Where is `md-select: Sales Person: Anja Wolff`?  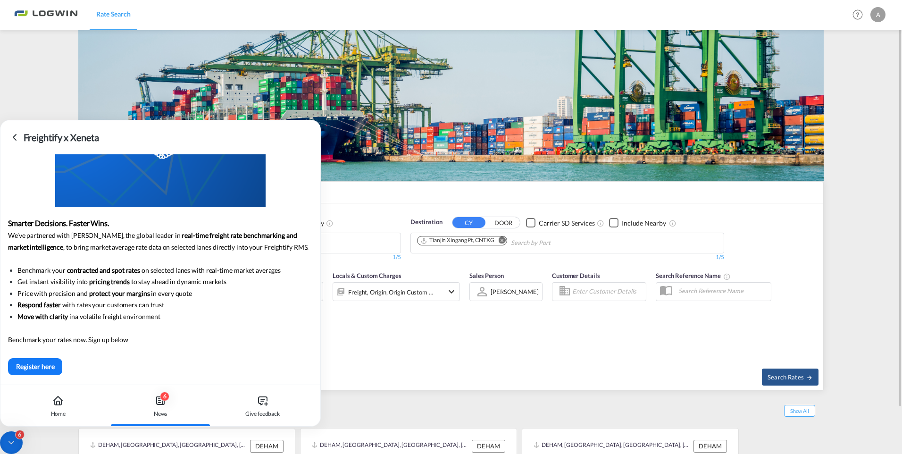 md-select: Sales Person: Anja Wolff is located at coordinates (515, 291).